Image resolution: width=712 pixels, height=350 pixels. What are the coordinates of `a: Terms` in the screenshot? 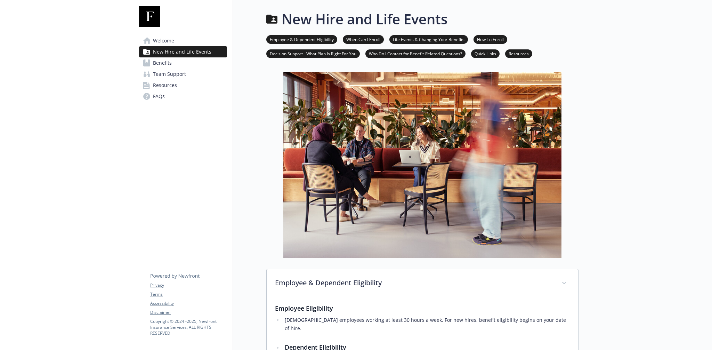 It's located at (188, 294).